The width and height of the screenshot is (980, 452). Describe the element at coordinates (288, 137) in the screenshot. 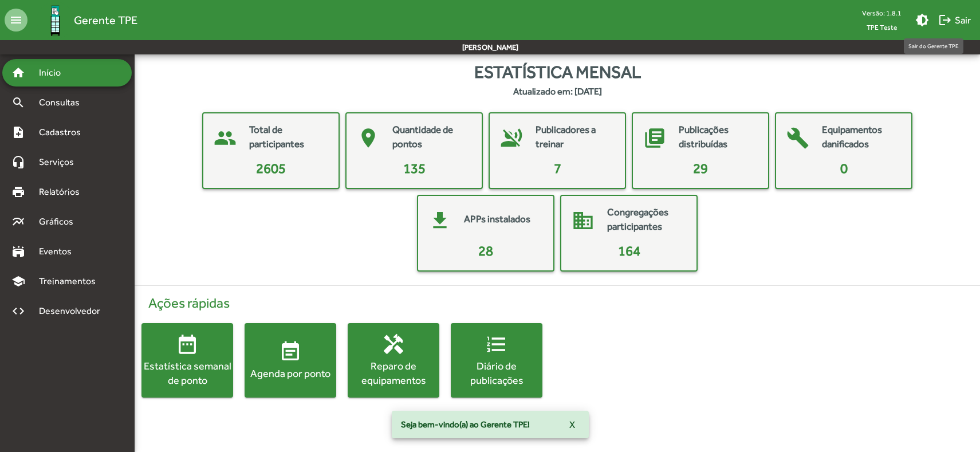

I see `mat-card-title: Total de participantes` at that location.